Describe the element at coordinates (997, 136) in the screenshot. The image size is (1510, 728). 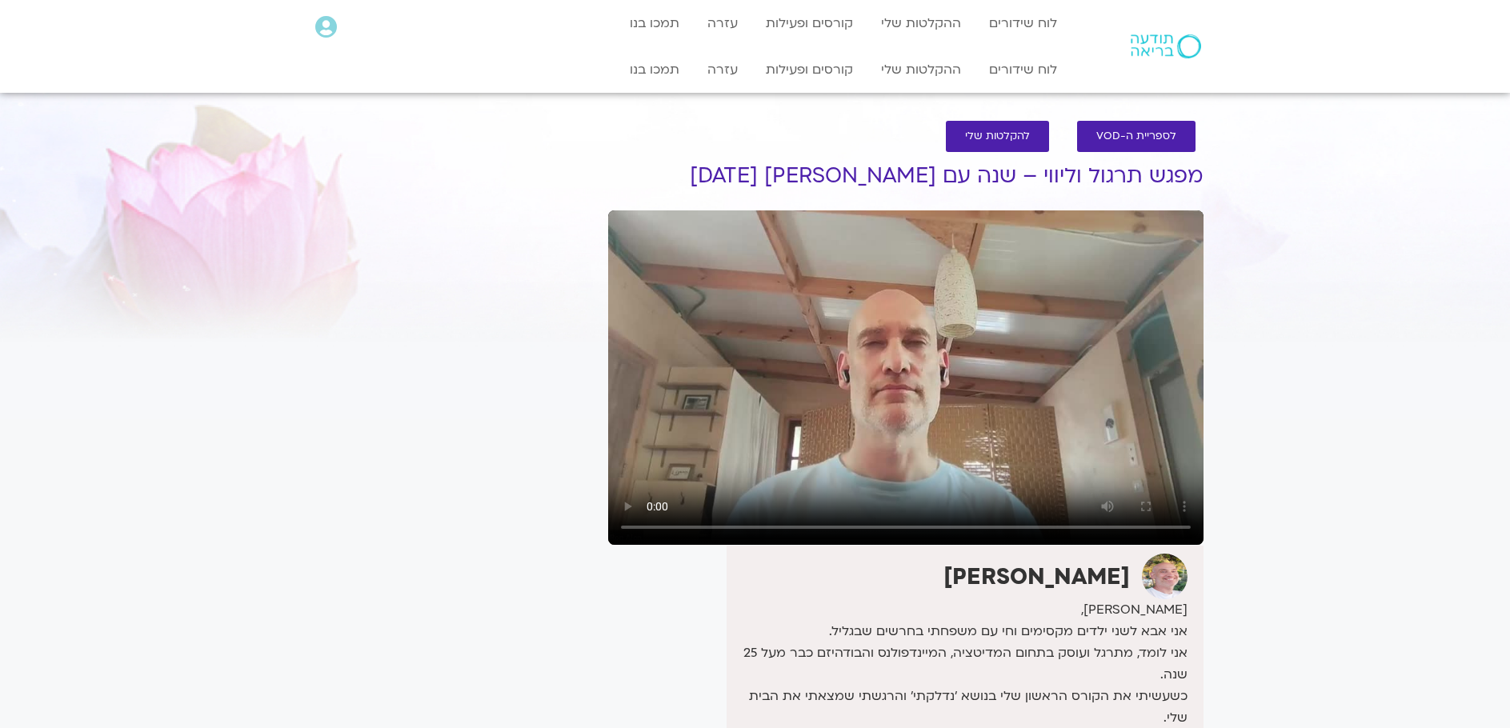
I see `span: להקלטות שלי` at that location.